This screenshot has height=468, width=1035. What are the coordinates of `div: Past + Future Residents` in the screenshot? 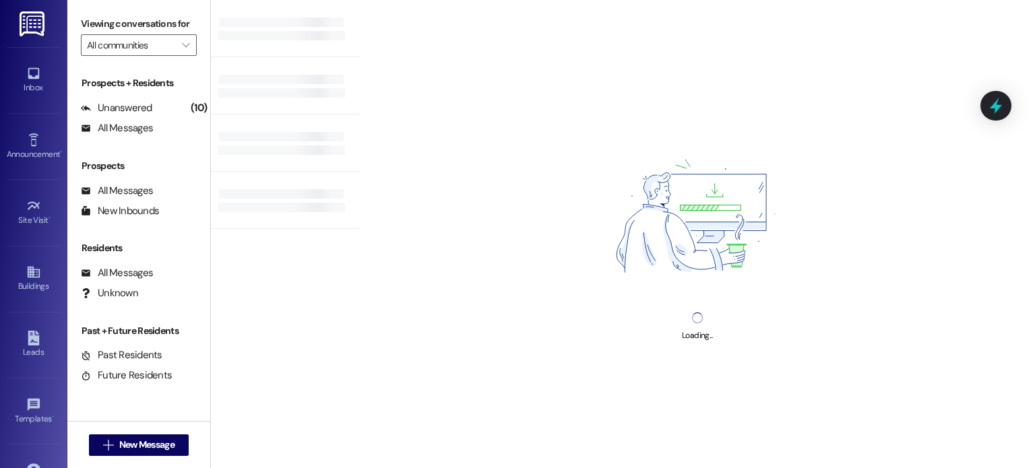 It's located at (139, 331).